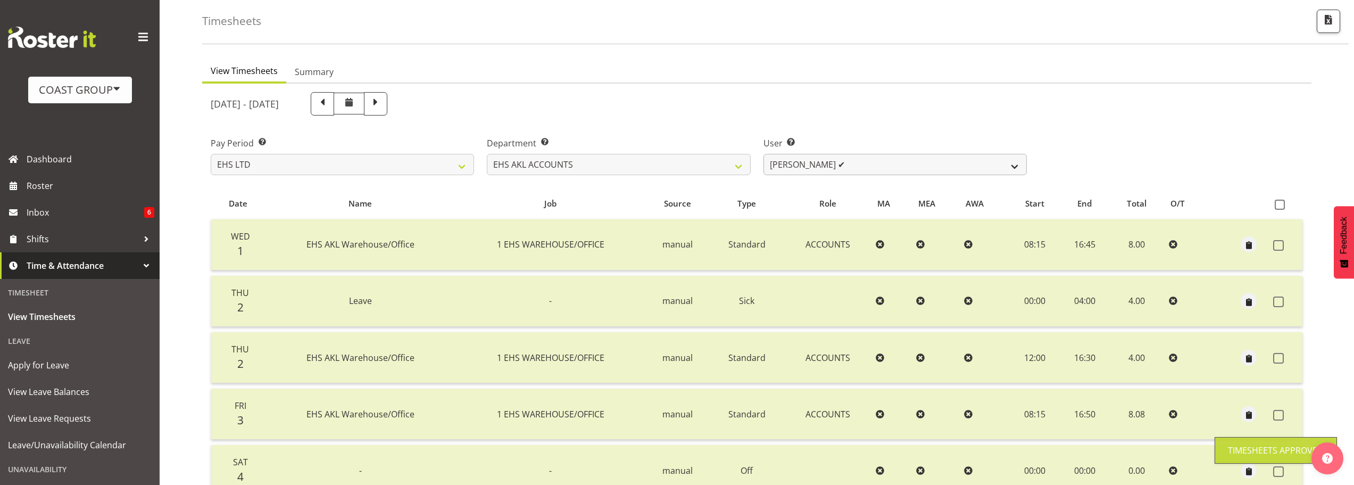 The width and height of the screenshot is (1354, 485). I want to click on td: 00:00, so click(1034, 301).